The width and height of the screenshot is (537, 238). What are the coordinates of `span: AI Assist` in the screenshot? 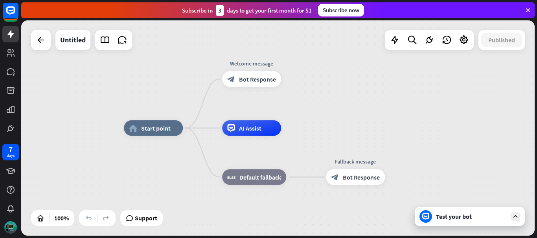 It's located at (250, 128).